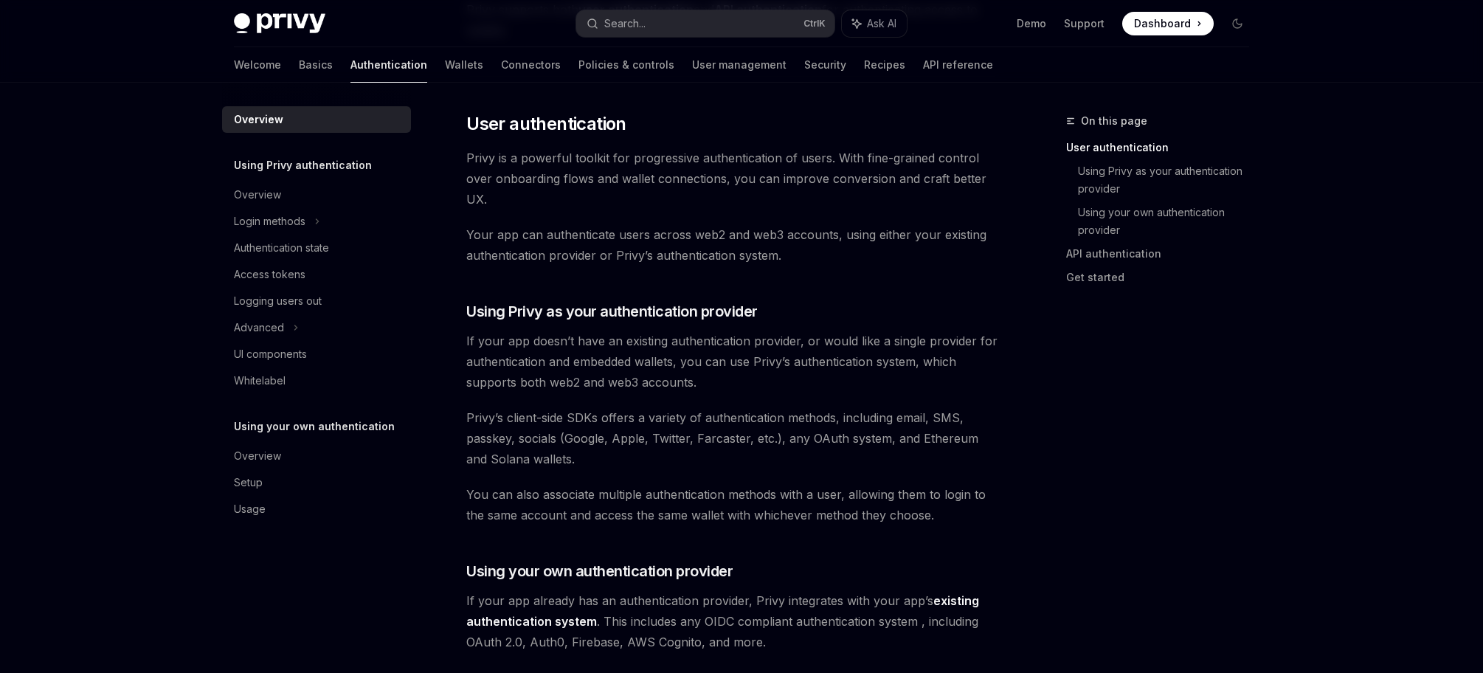 The width and height of the screenshot is (1483, 673). What do you see at coordinates (1168, 24) in the screenshot?
I see `a: Dashboard` at bounding box center [1168, 24].